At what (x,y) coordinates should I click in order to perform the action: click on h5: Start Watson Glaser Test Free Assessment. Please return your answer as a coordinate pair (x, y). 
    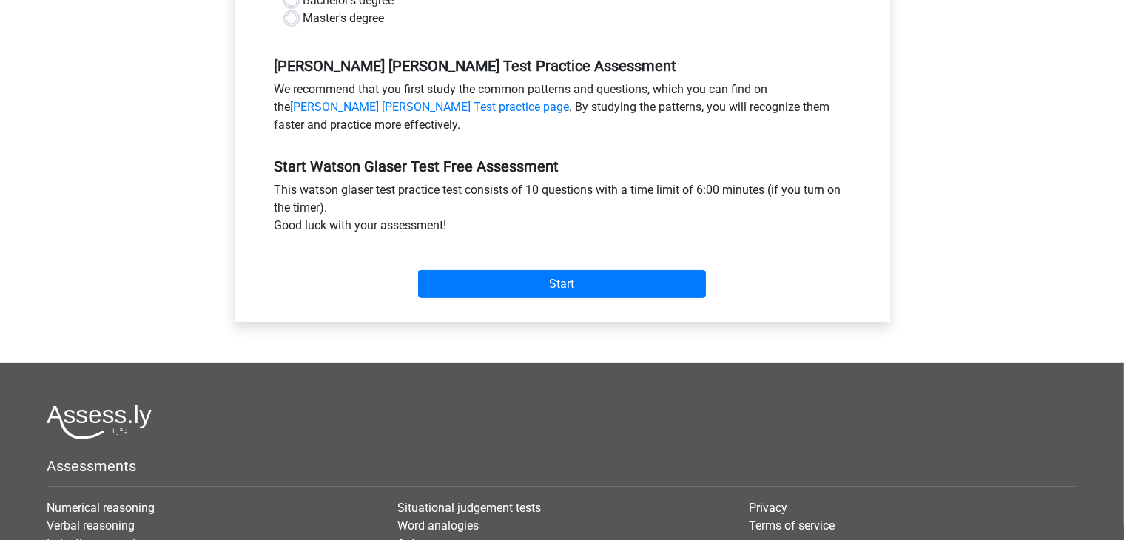
    Looking at the image, I should click on (563, 167).